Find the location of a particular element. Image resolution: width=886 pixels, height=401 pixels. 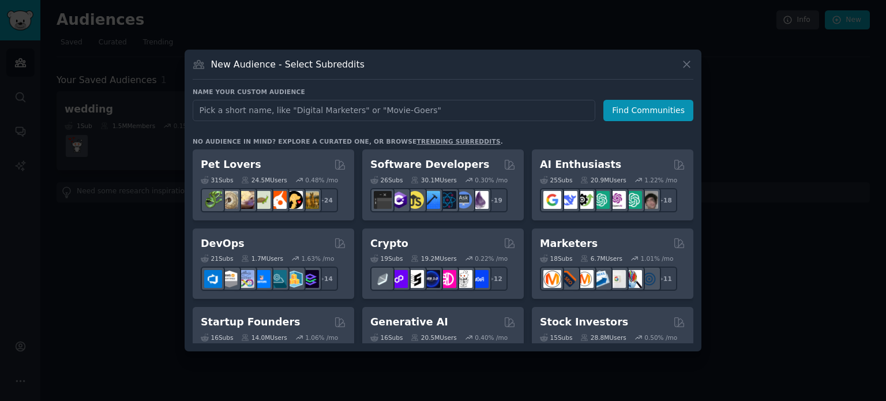

img: googleads is located at coordinates (617, 279).